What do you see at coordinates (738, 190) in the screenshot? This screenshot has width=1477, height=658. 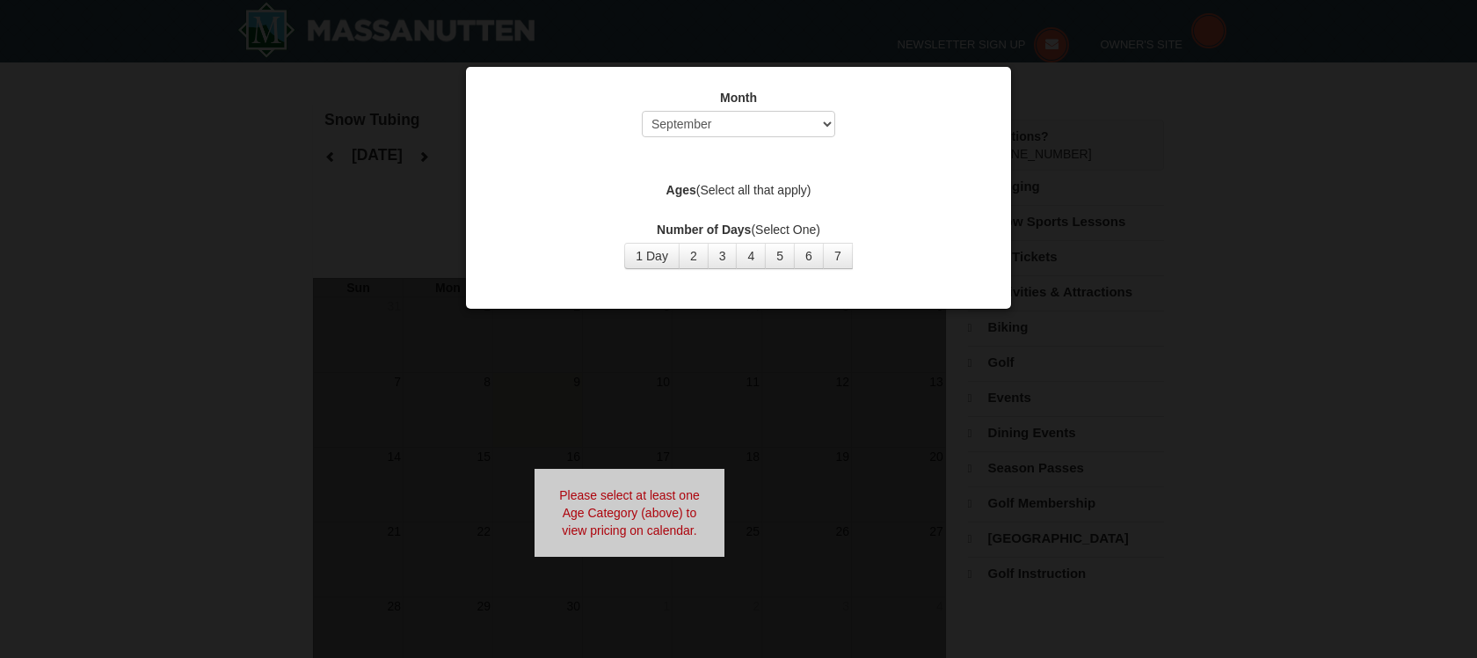 I see `label: (Select all that apply)` at bounding box center [738, 190].